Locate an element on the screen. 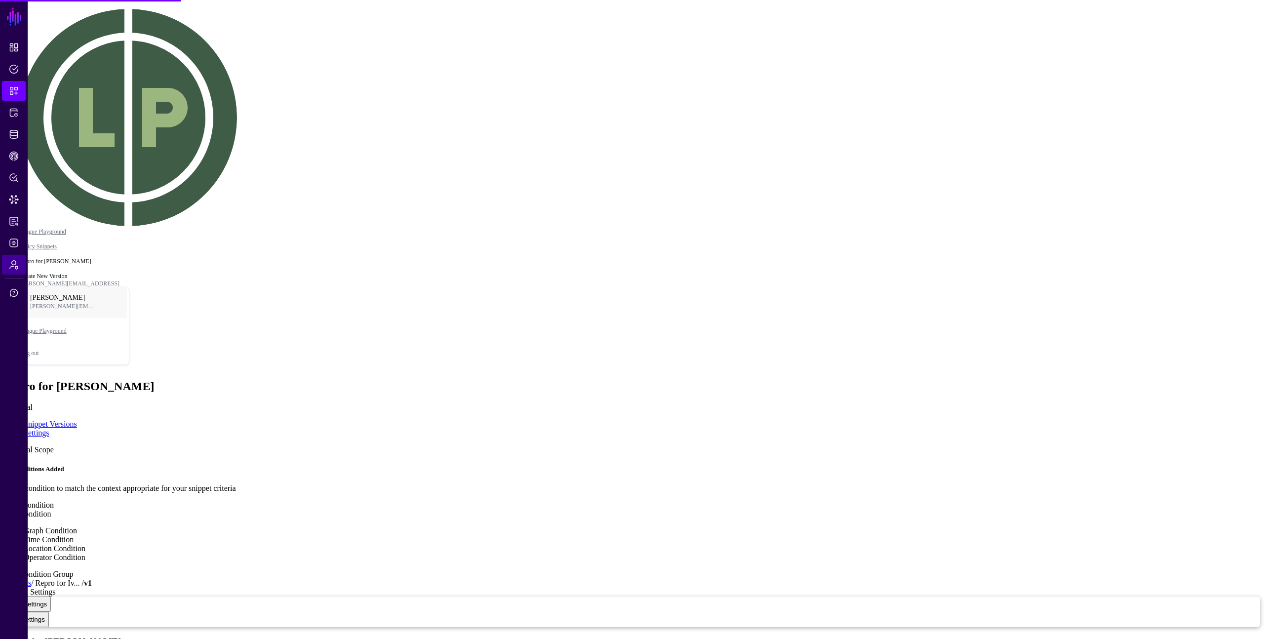 The height and width of the screenshot is (639, 1264). a: Policy Lens is located at coordinates (14, 178).